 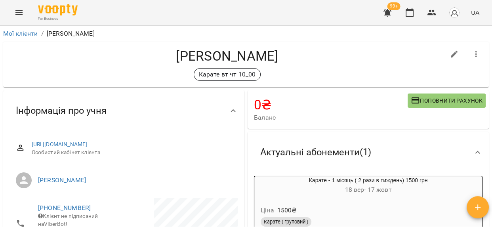 I want to click on span: UA, so click(x=475, y=12).